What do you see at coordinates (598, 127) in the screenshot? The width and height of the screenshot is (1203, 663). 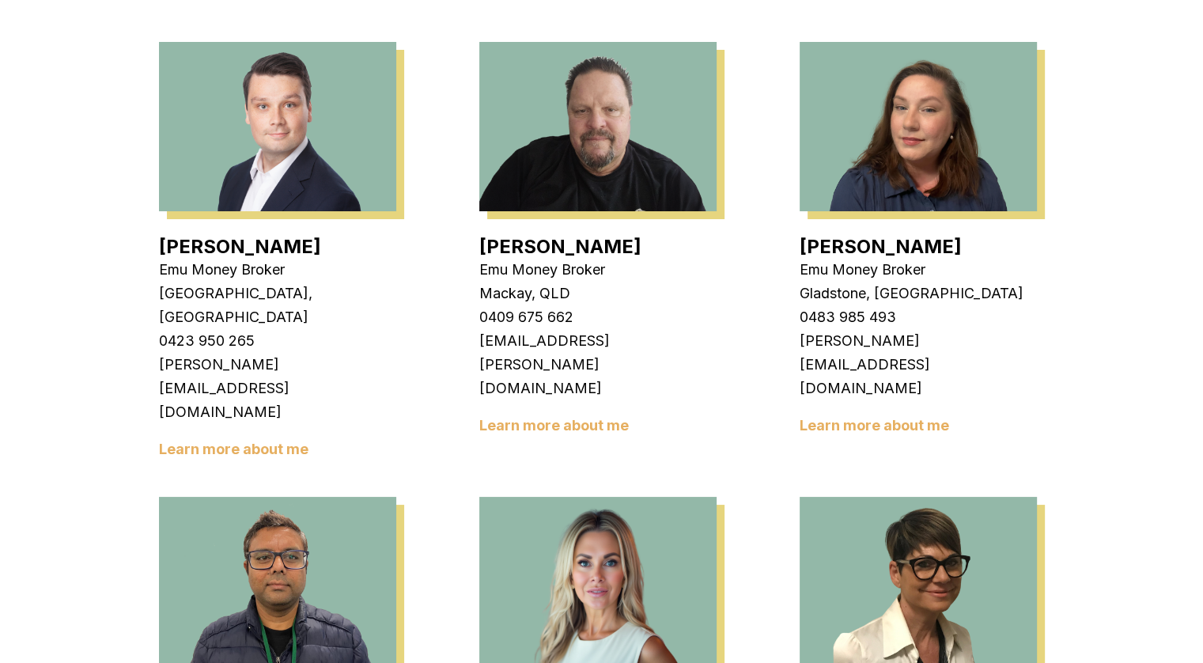 I see `img: Baron Ketterman` at bounding box center [598, 127].